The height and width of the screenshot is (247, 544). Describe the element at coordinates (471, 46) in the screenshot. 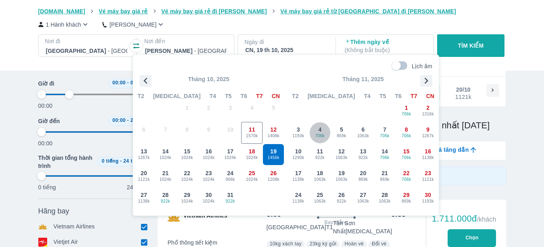

I see `button: TÌM KIẾM` at that location.